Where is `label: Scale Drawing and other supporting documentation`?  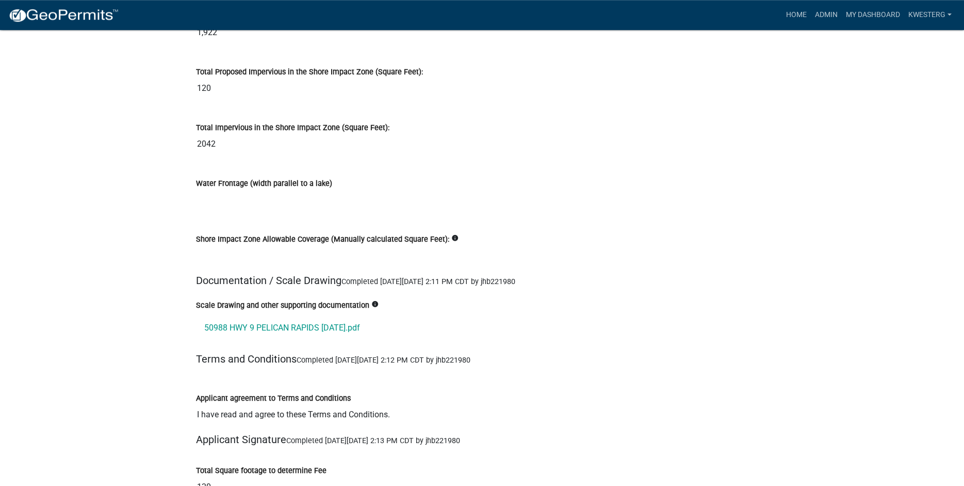 label: Scale Drawing and other supporting documentation is located at coordinates (283, 305).